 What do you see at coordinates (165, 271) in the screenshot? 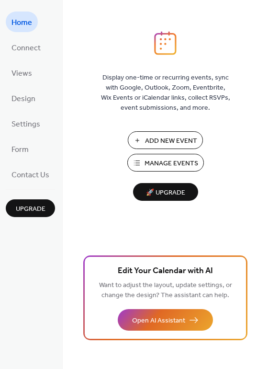
I see `span: Edit Your Calendar with AI` at bounding box center [165, 271].